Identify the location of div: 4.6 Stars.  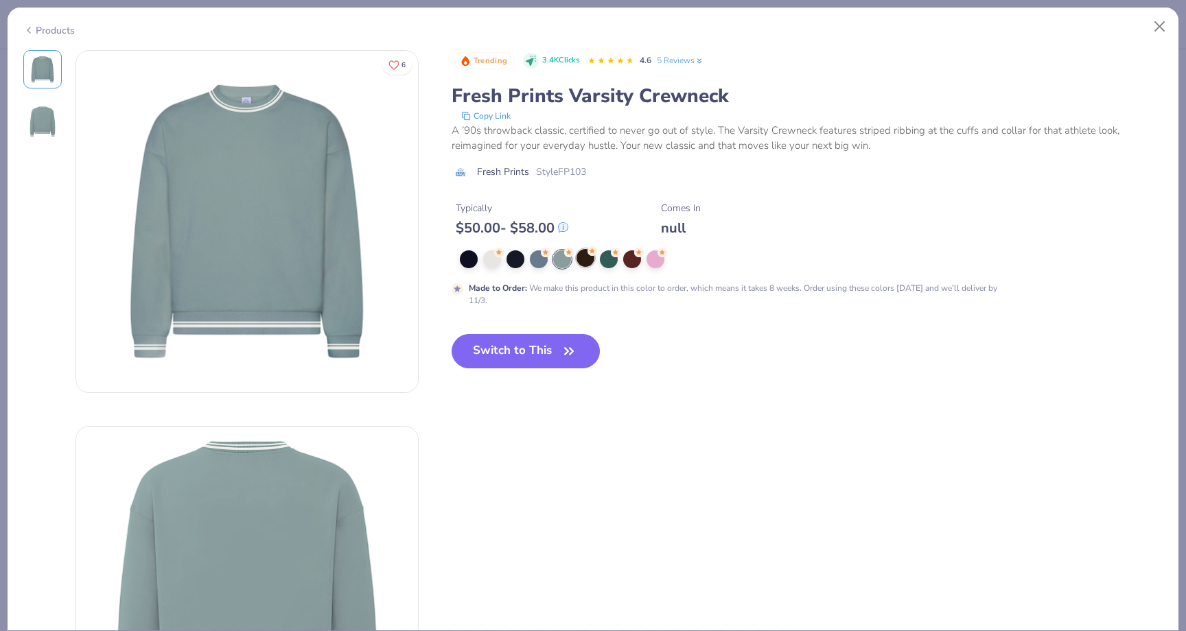
(611, 61).